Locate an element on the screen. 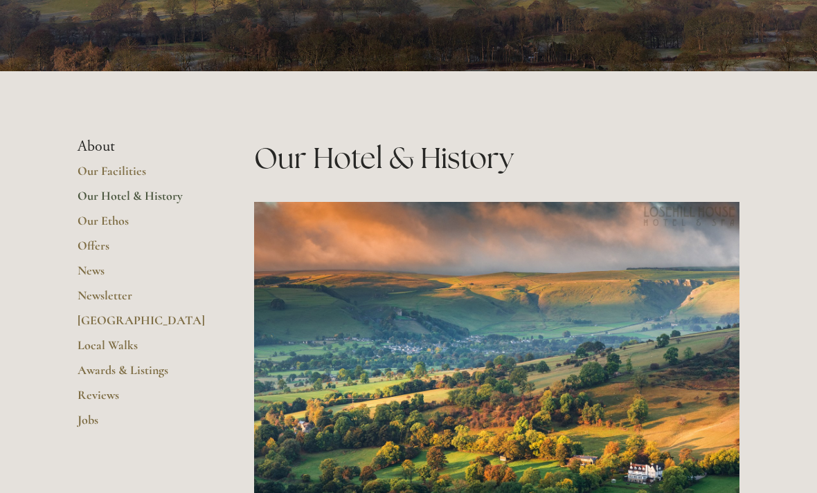  a: Our Hotel & History is located at coordinates (143, 201).